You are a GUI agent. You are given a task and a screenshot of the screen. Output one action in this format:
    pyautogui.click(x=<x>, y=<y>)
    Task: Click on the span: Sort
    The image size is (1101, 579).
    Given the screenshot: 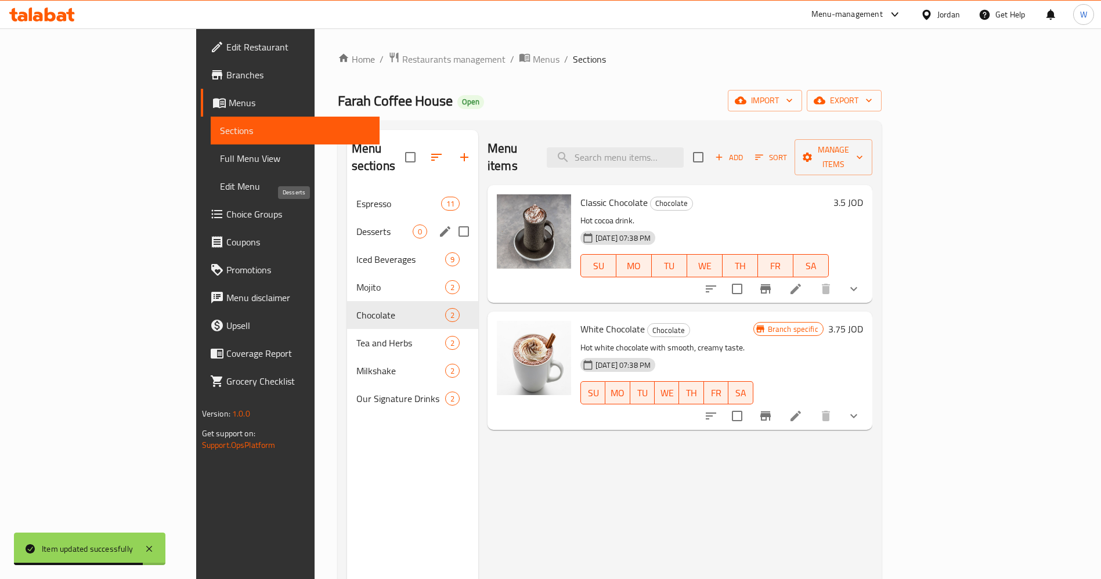 What is the action you would take?
    pyautogui.click(x=771, y=157)
    